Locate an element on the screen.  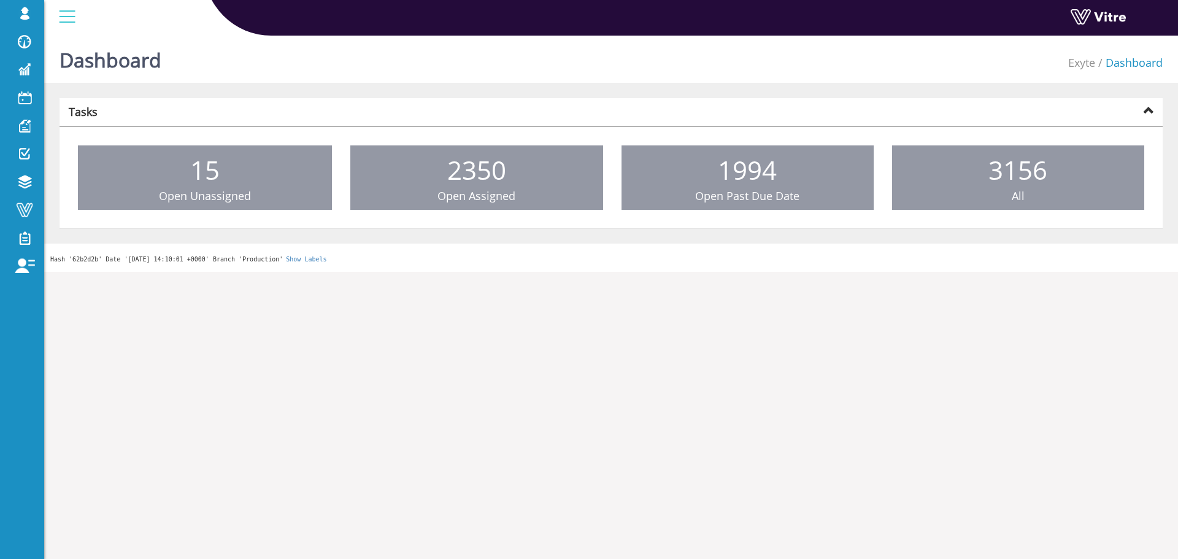
a: Exyte is located at coordinates (1082, 63).